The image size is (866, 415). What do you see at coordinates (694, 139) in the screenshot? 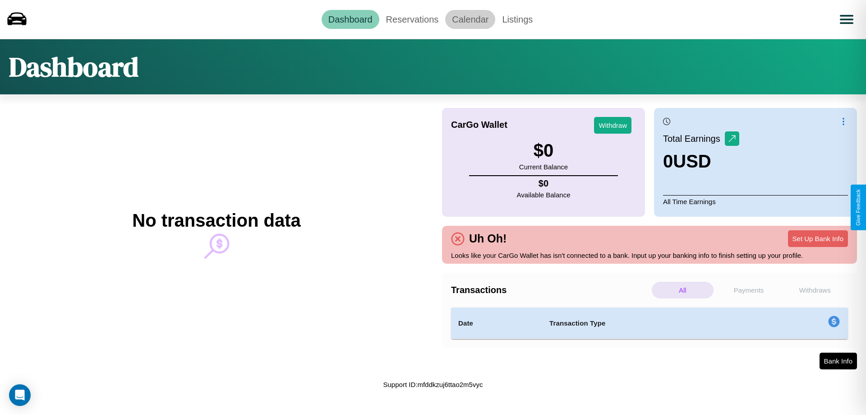
I see `p: Total Earnings` at bounding box center [694, 139].